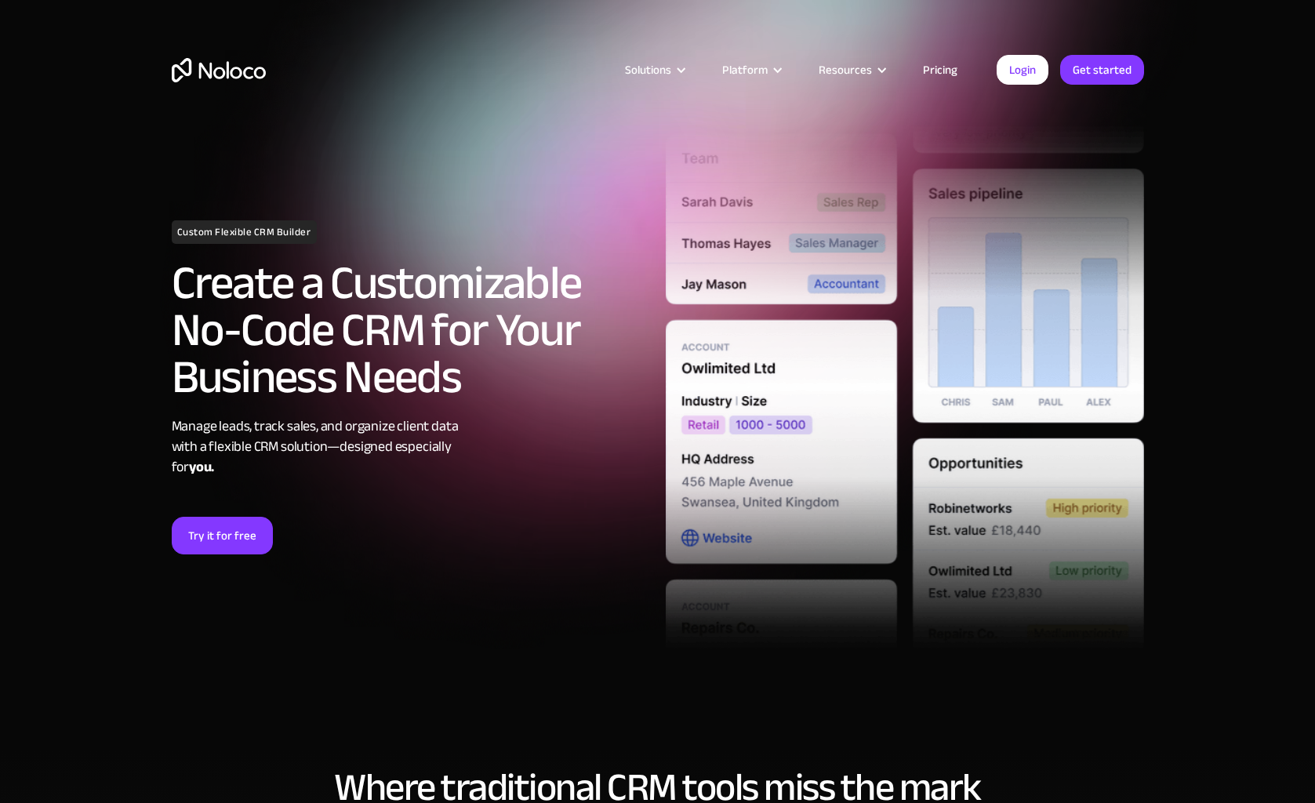  Describe the element at coordinates (411, 447) in the screenshot. I see `div: Manage leads, track sales, and organize client data with a flexible CRM solution—designed especia...` at that location.